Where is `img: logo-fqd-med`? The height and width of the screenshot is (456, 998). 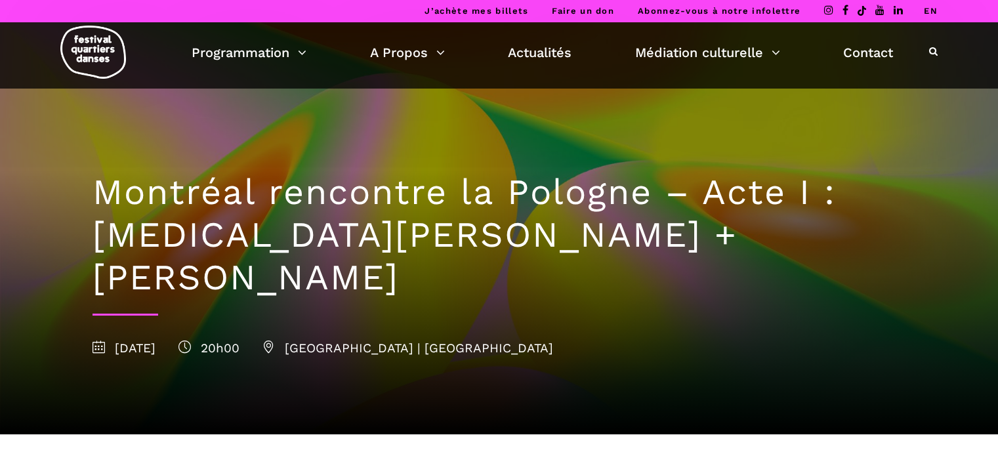 img: logo-fqd-med is located at coordinates (93, 52).